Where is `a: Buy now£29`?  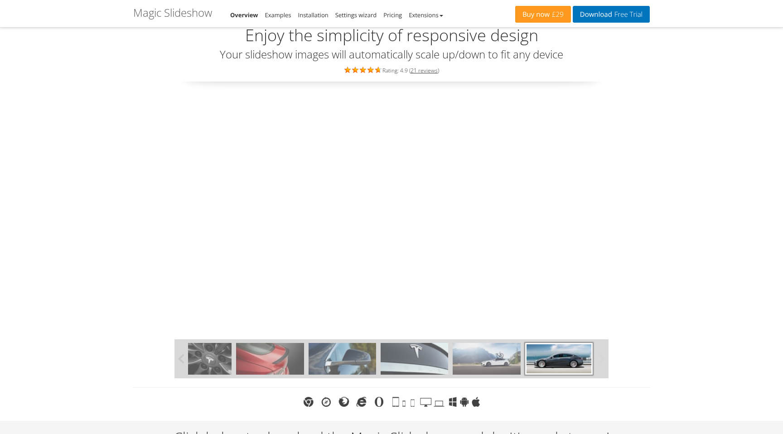 a: Buy now£29 is located at coordinates (543, 14).